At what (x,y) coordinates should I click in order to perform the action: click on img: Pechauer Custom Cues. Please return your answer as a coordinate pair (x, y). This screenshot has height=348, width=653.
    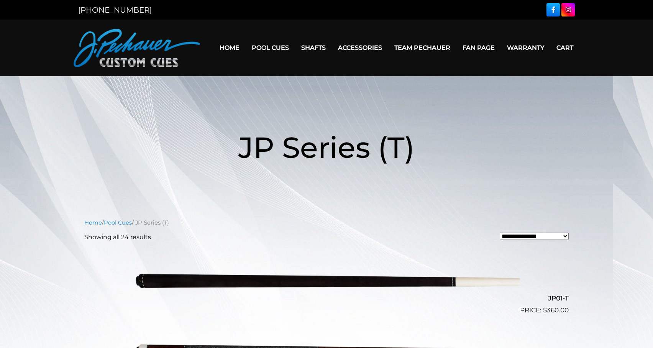
    Looking at the image, I should click on (137, 48).